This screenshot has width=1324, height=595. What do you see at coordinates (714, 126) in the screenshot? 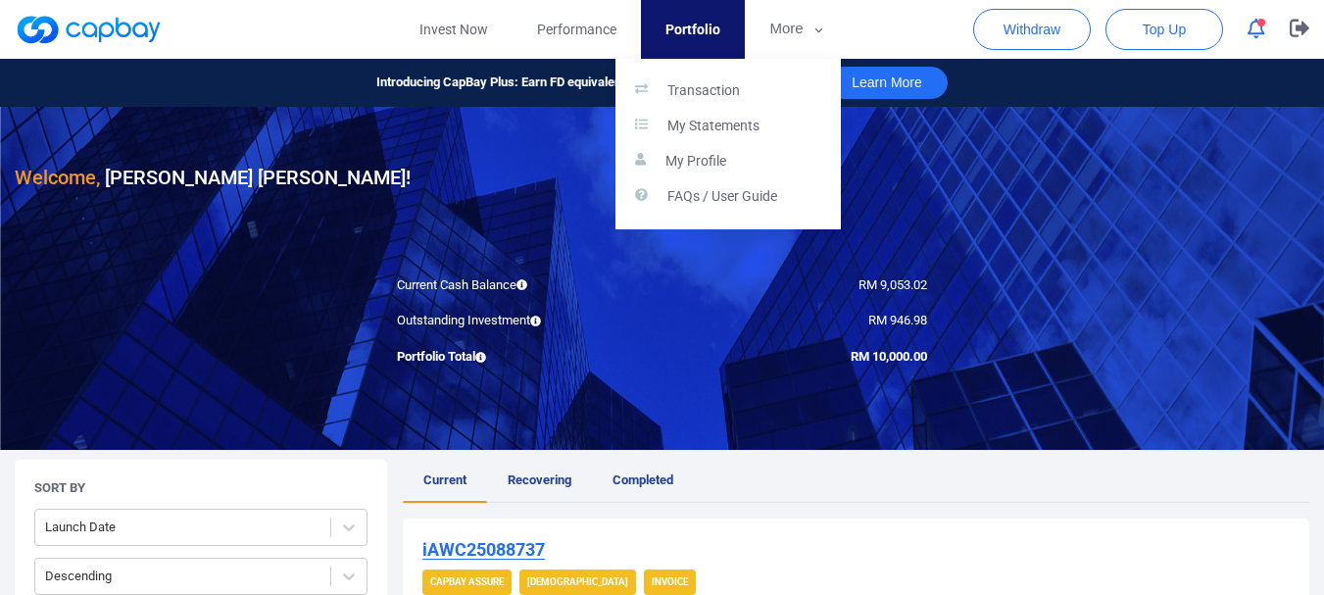
I see `p: My Statements` at bounding box center [714, 126].